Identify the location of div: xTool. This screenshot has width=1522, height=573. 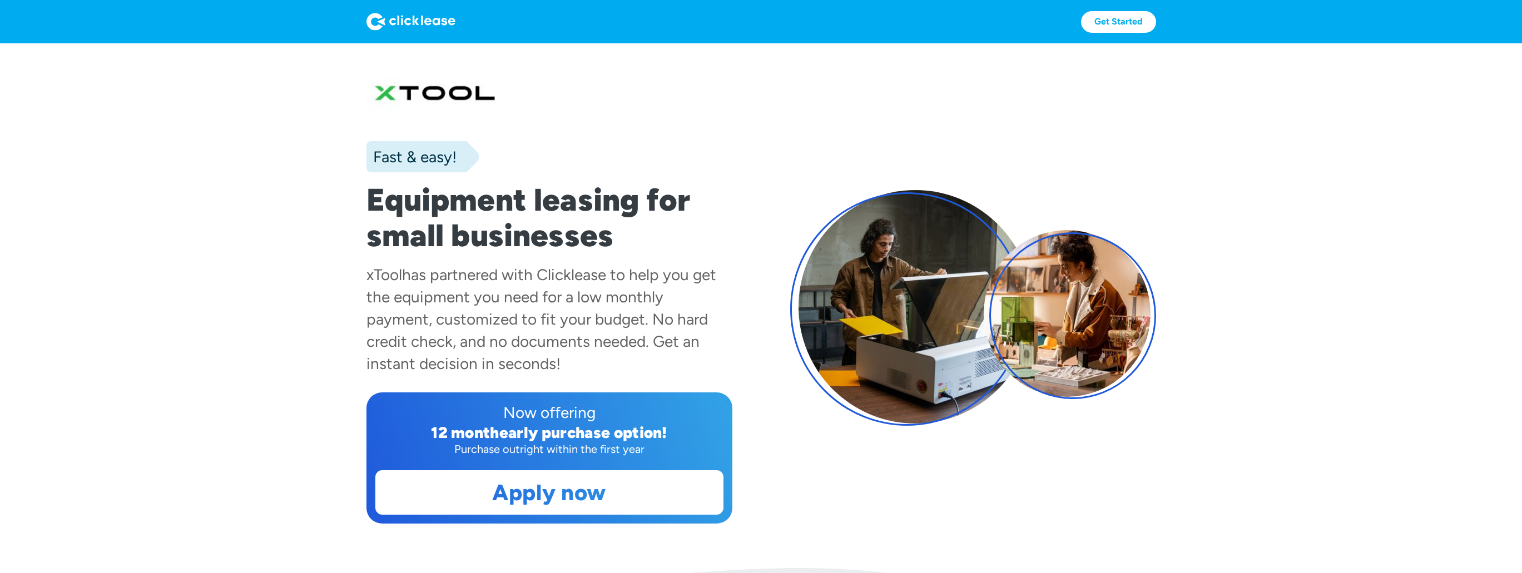
(384, 275).